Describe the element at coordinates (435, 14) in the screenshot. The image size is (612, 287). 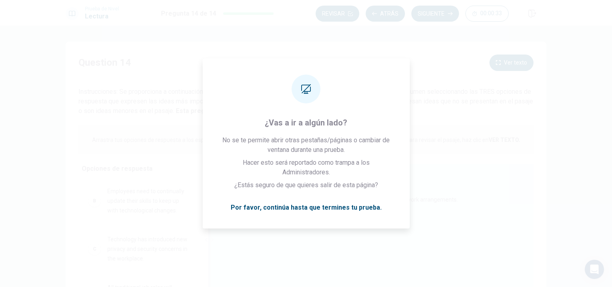
I see `button: Siguiente` at that location.